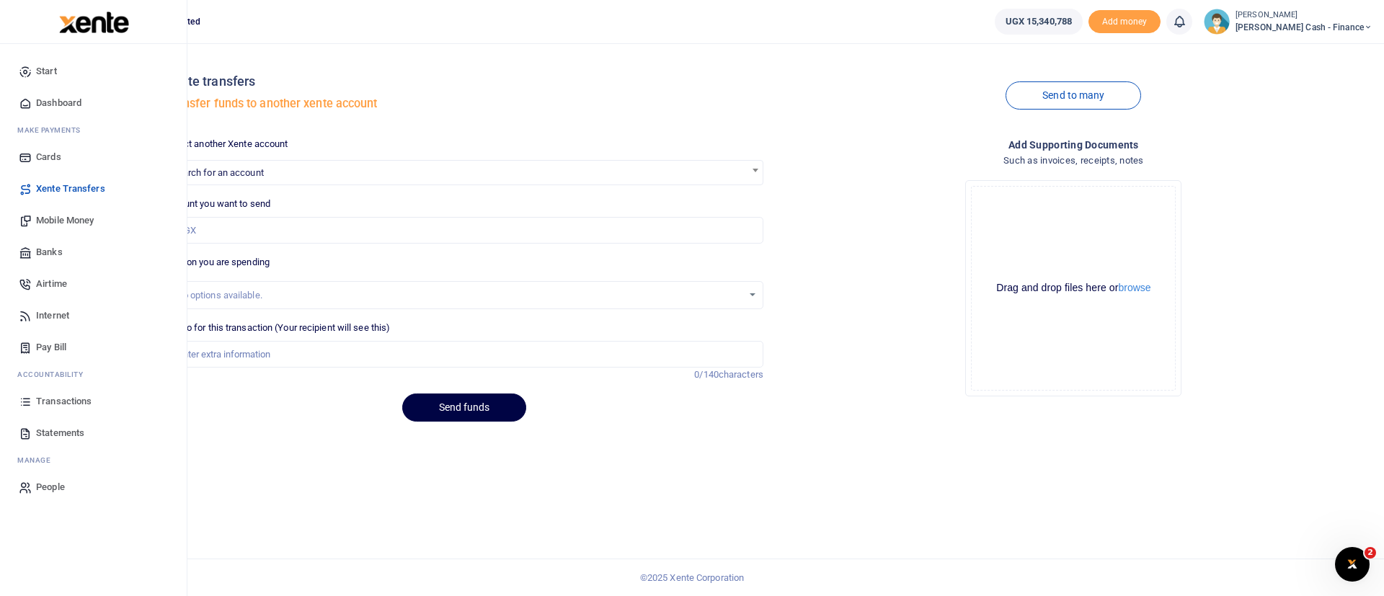 Image resolution: width=1384 pixels, height=596 pixels. I want to click on a: Xente Transfers, so click(93, 189).